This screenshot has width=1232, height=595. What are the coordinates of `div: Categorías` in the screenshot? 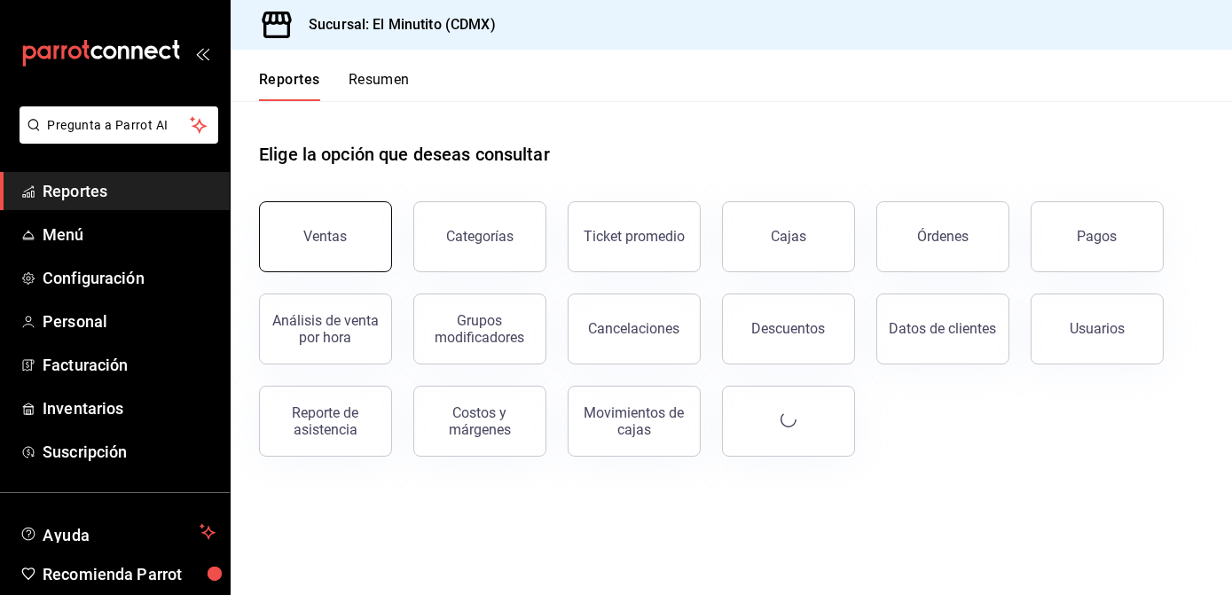 It's located at (480, 236).